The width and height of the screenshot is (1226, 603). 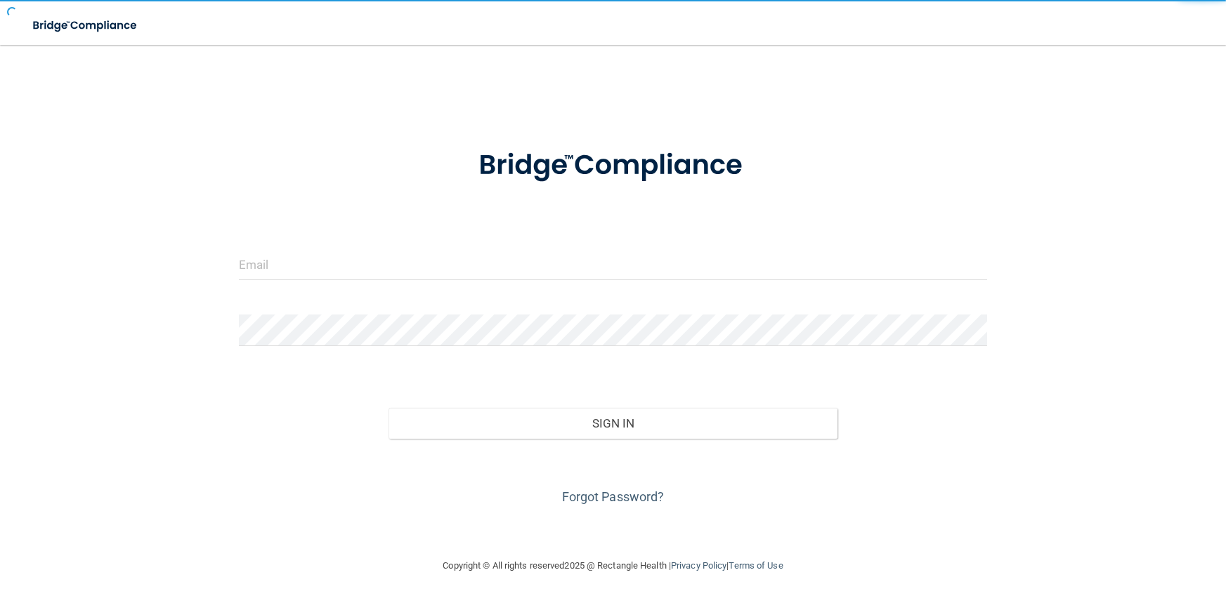 What do you see at coordinates (613, 497) in the screenshot?
I see `a: Forgot Password?` at bounding box center [613, 497].